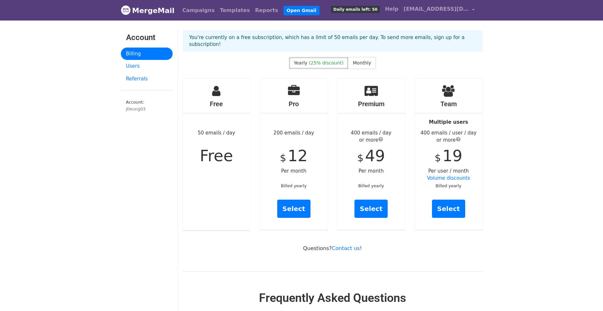  Describe the element at coordinates (333, 41) in the screenshot. I see `p: You're currently on a free subscription, which has a limit of 50 emails per day. To send more ema...` at that location.